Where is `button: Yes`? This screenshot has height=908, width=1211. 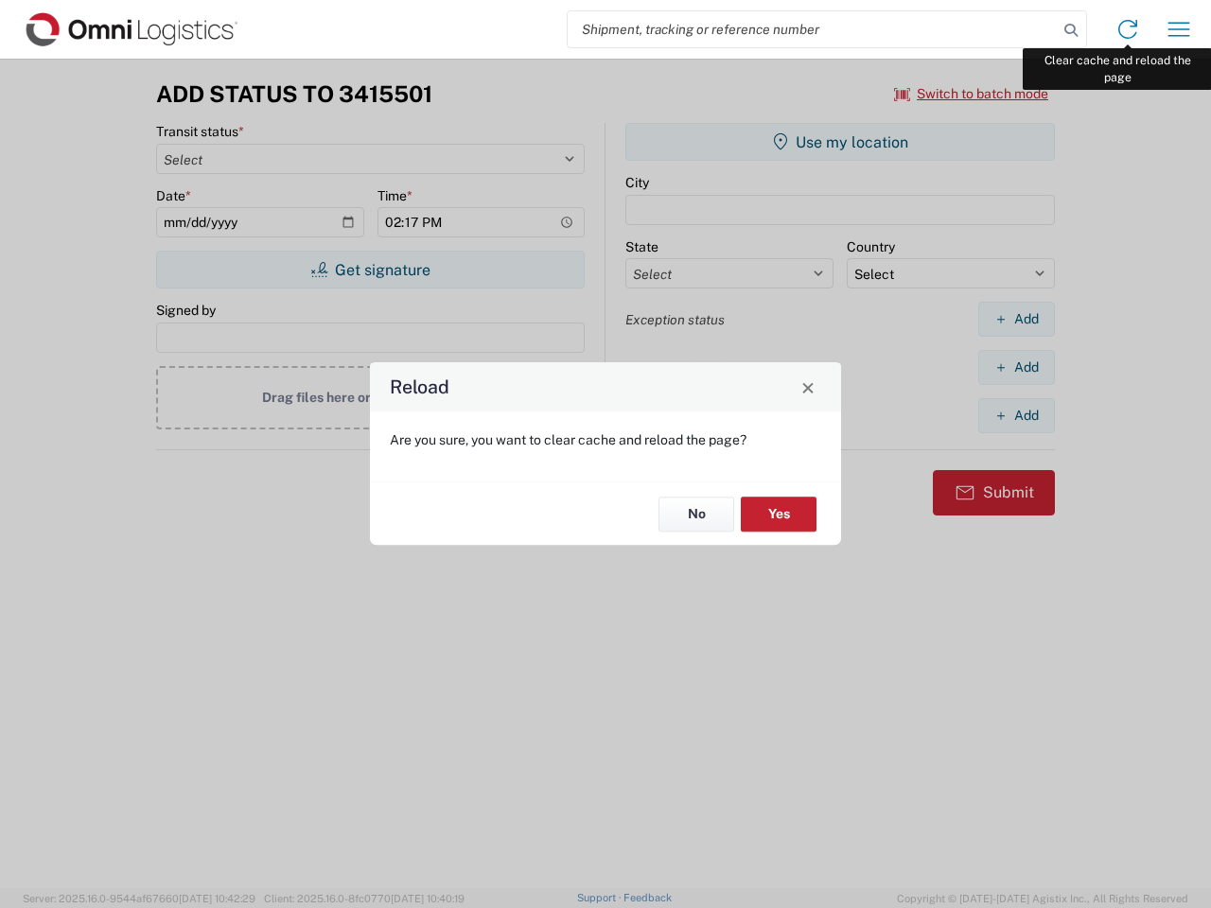 button: Yes is located at coordinates (778, 514).